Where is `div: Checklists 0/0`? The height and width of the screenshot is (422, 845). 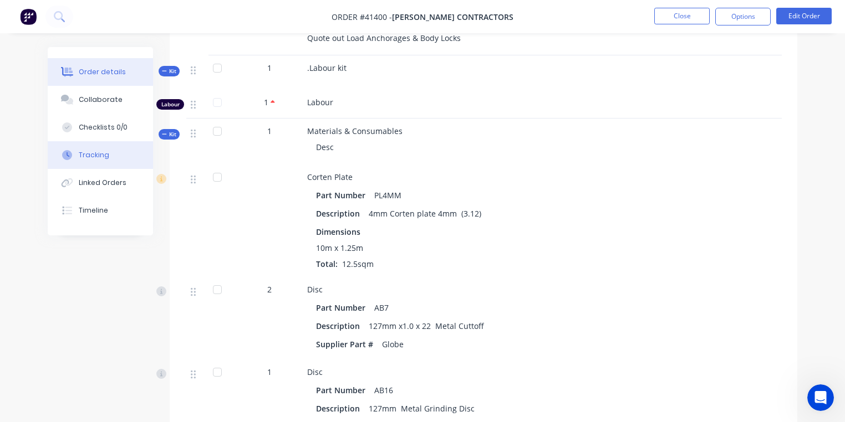 div: Checklists 0/0 is located at coordinates (103, 128).